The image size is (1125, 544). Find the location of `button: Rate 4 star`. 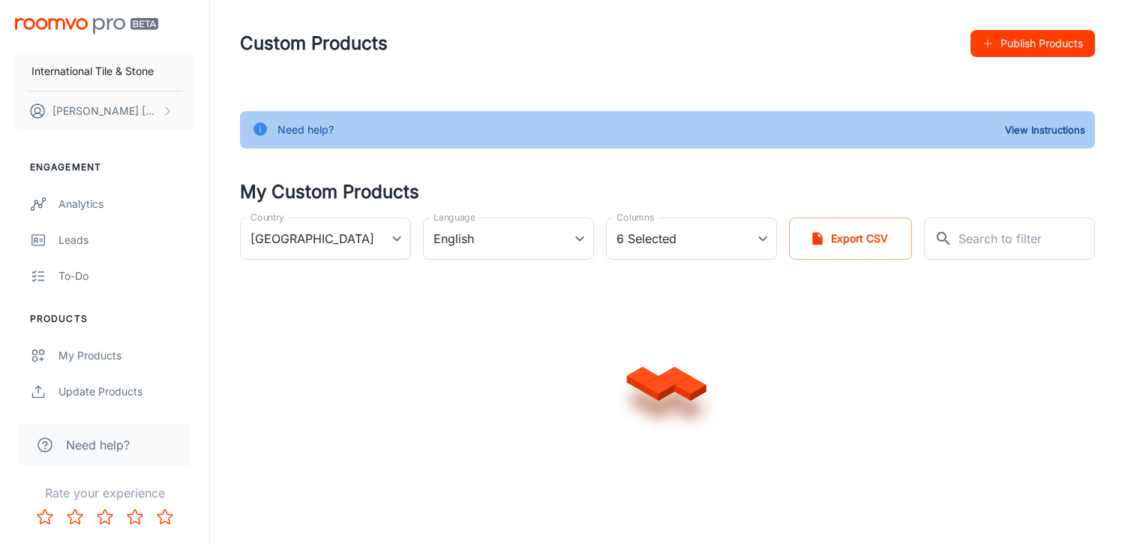

button: Rate 4 star is located at coordinates (135, 517).